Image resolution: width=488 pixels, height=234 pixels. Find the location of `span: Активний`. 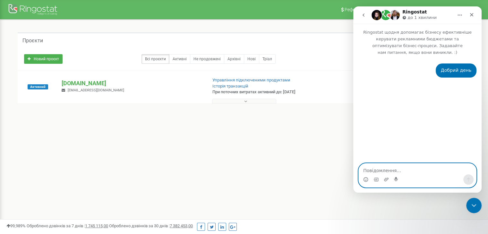

span: Активний is located at coordinates (38, 87).